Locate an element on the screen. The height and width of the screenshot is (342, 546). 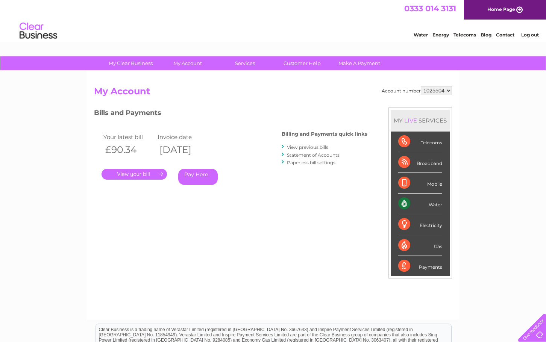
h4: Billing and Payments quick links is located at coordinates (324, 134).